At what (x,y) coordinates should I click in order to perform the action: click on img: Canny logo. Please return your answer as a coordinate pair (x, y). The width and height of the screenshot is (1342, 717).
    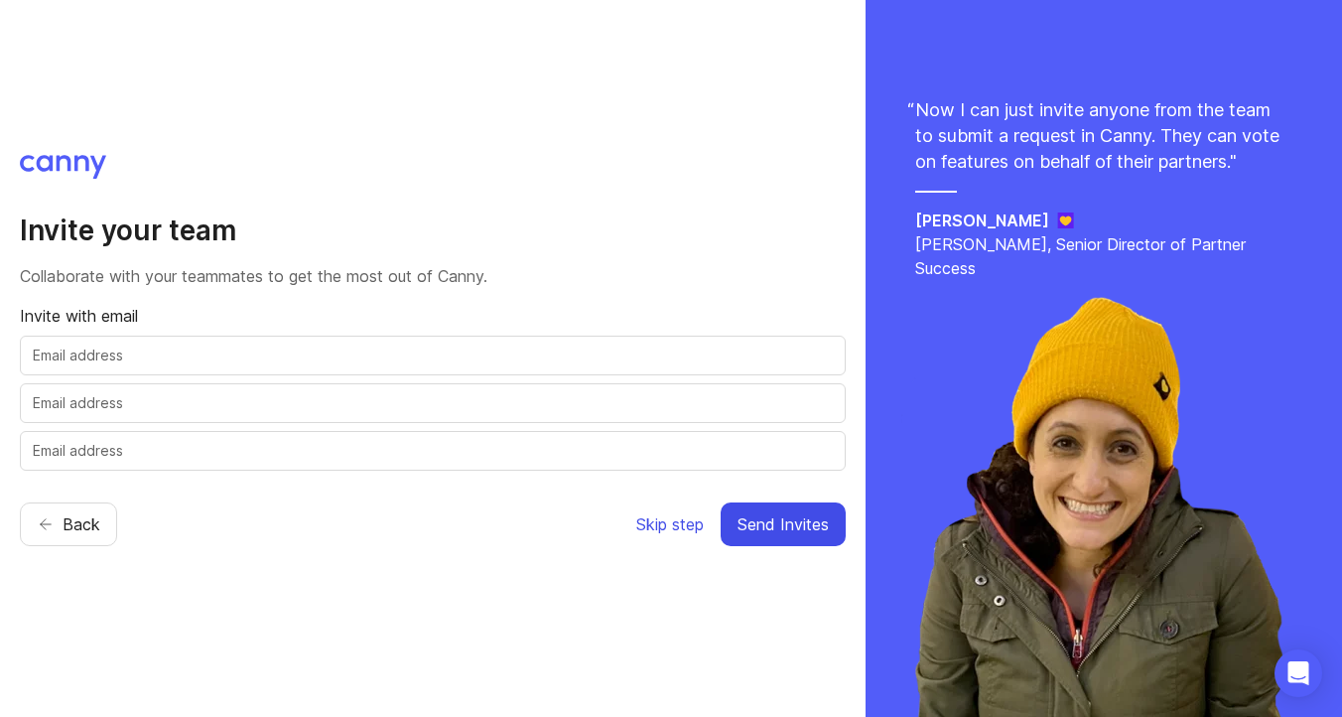
    Looking at the image, I should click on (63, 167).